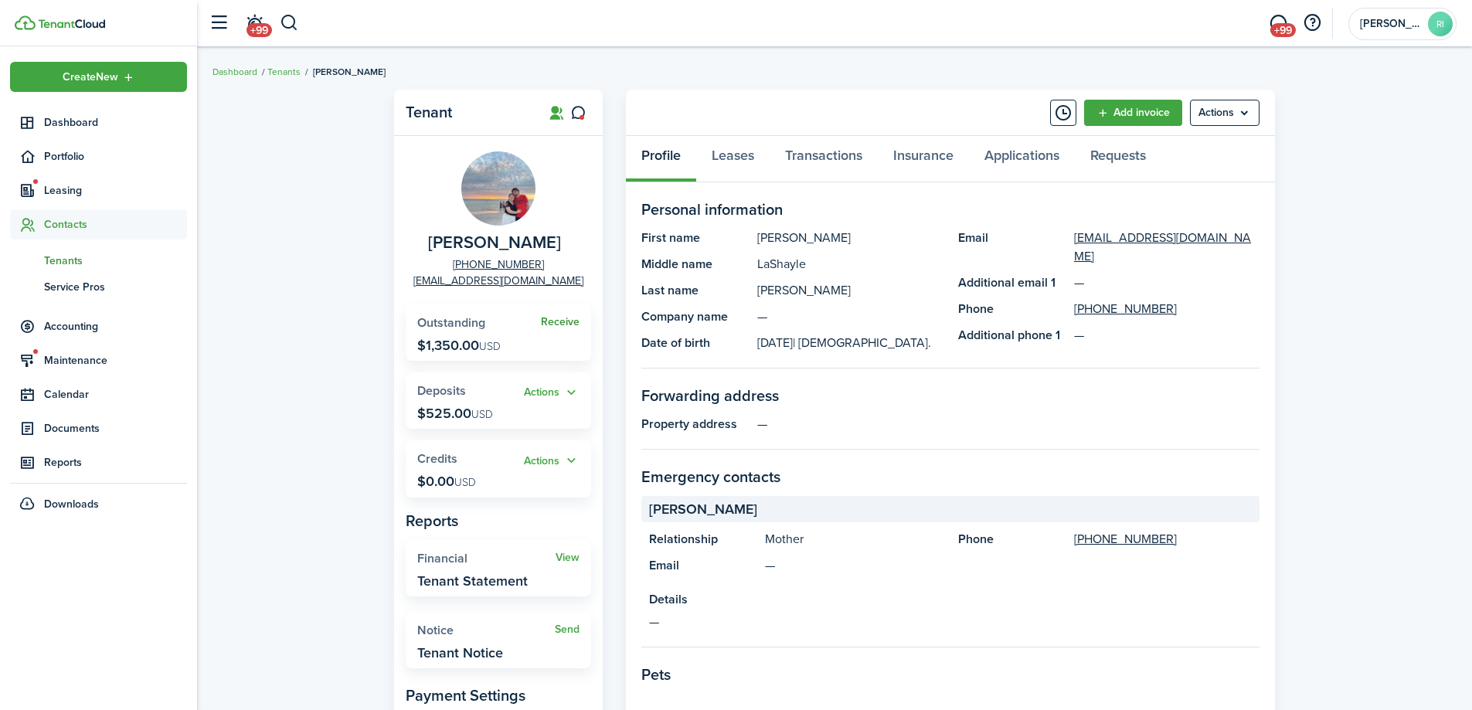 Image resolution: width=1472 pixels, height=710 pixels. Describe the element at coordinates (1312, 23) in the screenshot. I see `button: Open resource center` at that location.